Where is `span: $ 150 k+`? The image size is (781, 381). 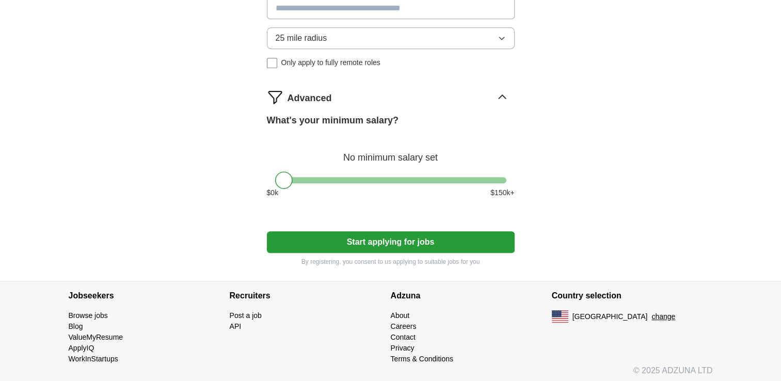
span: $ 150 k+ is located at coordinates (502, 193).